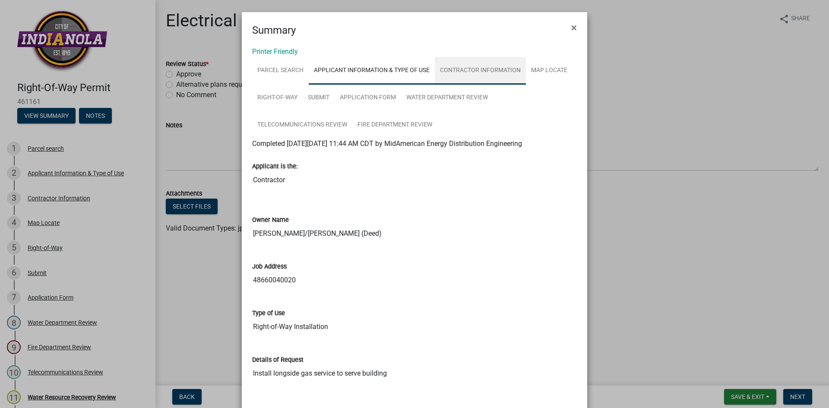 Image resolution: width=829 pixels, height=408 pixels. I want to click on label: Owner Name, so click(270, 220).